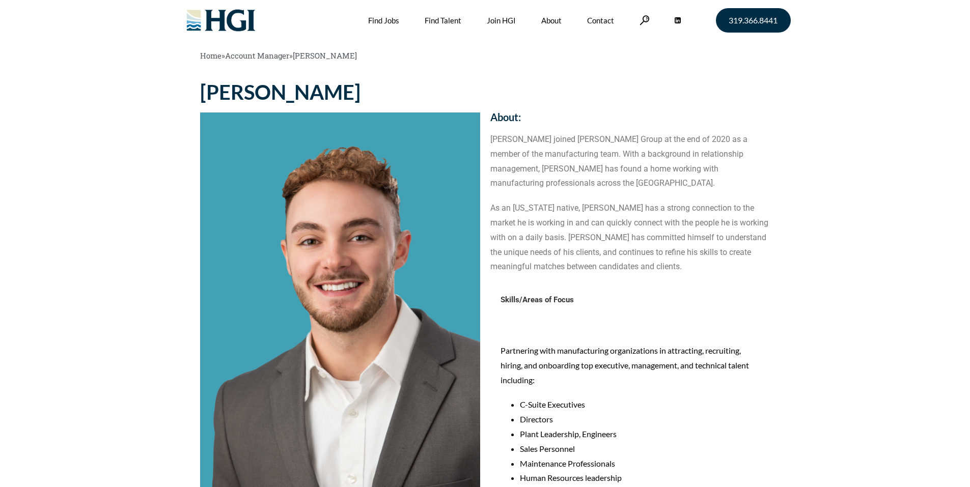 Image resolution: width=970 pixels, height=487 pixels. Describe the element at coordinates (640, 405) in the screenshot. I see `li: C-Suite Executives` at that location.